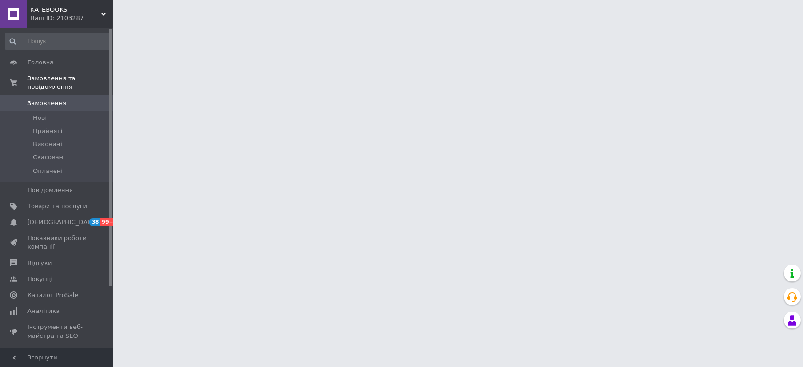 Image resolution: width=803 pixels, height=367 pixels. I want to click on span: 38, so click(95, 222).